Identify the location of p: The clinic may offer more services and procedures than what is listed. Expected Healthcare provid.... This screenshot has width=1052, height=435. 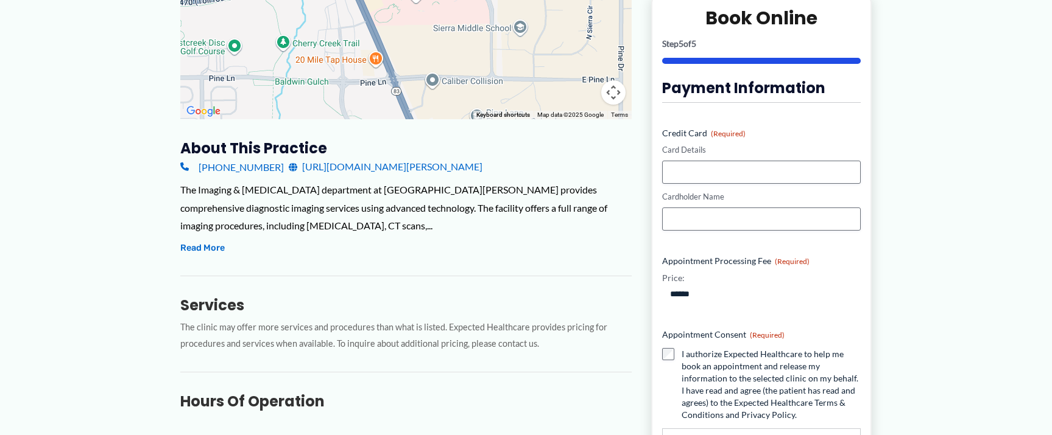
(406, 336).